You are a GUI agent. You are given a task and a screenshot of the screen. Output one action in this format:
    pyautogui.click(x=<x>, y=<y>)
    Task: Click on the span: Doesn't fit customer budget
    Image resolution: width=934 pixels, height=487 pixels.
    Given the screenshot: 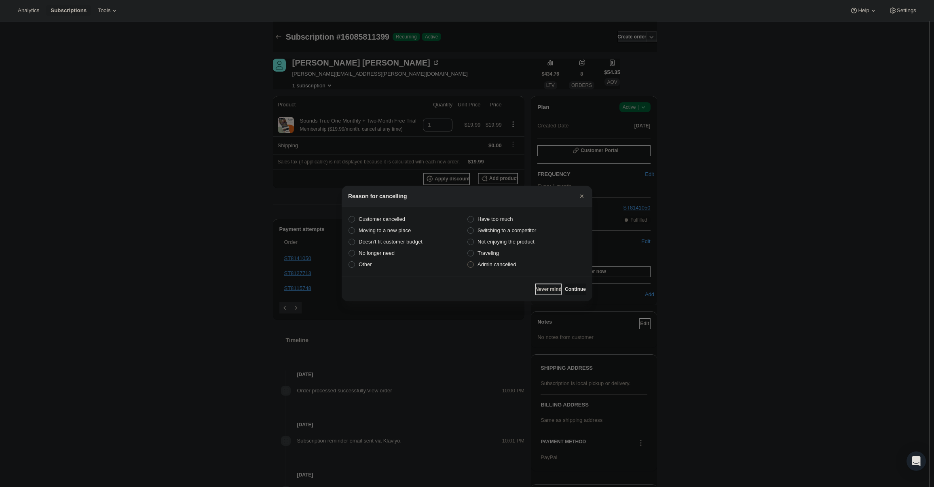 What is the action you would take?
    pyautogui.click(x=391, y=241)
    